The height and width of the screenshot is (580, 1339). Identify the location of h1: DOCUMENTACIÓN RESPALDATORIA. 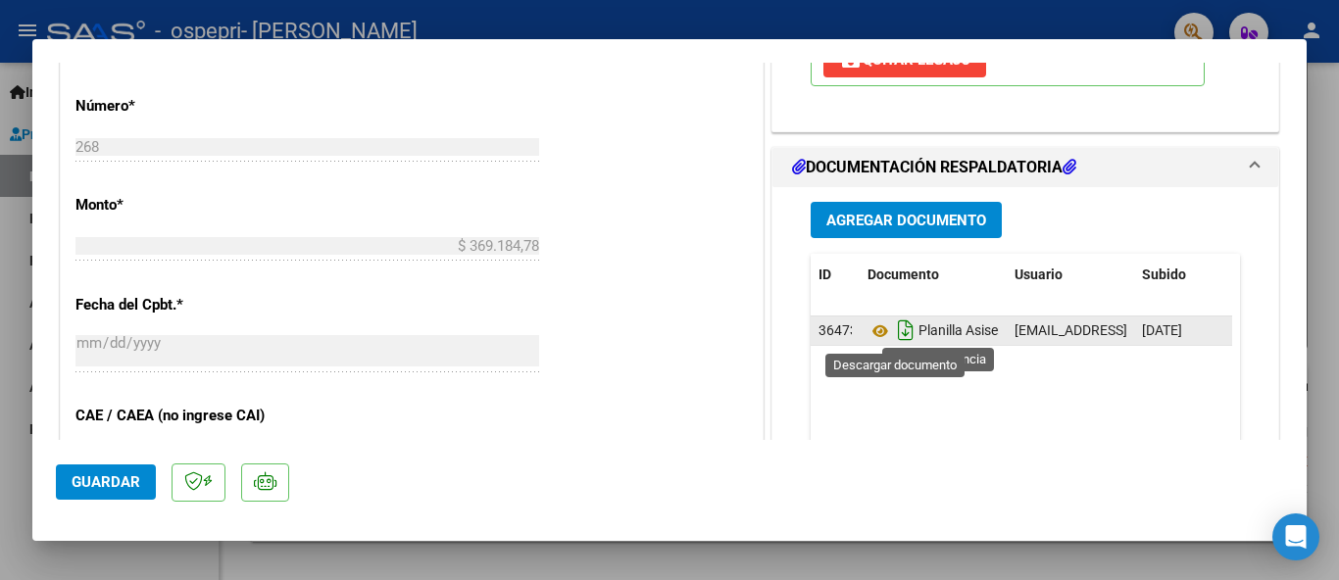
(934, 168).